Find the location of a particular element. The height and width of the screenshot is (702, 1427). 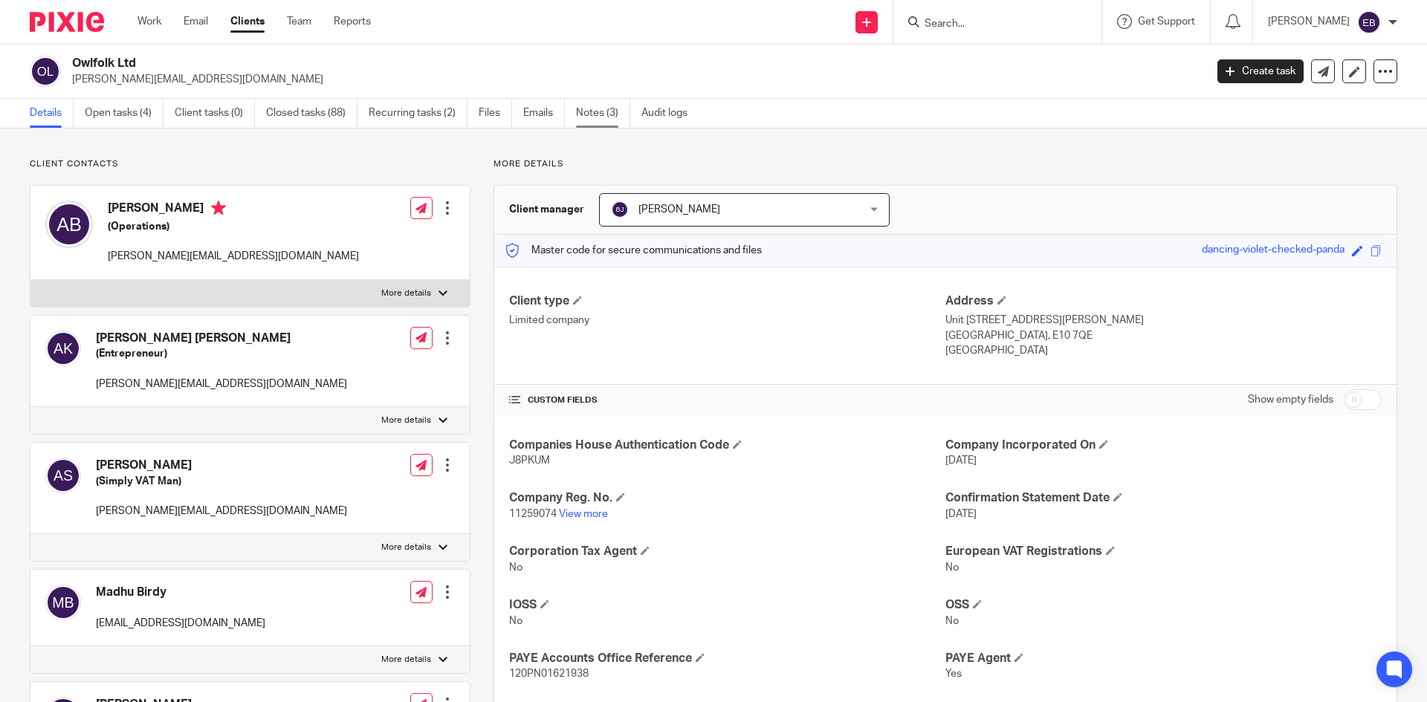

a: View more is located at coordinates (583, 514).